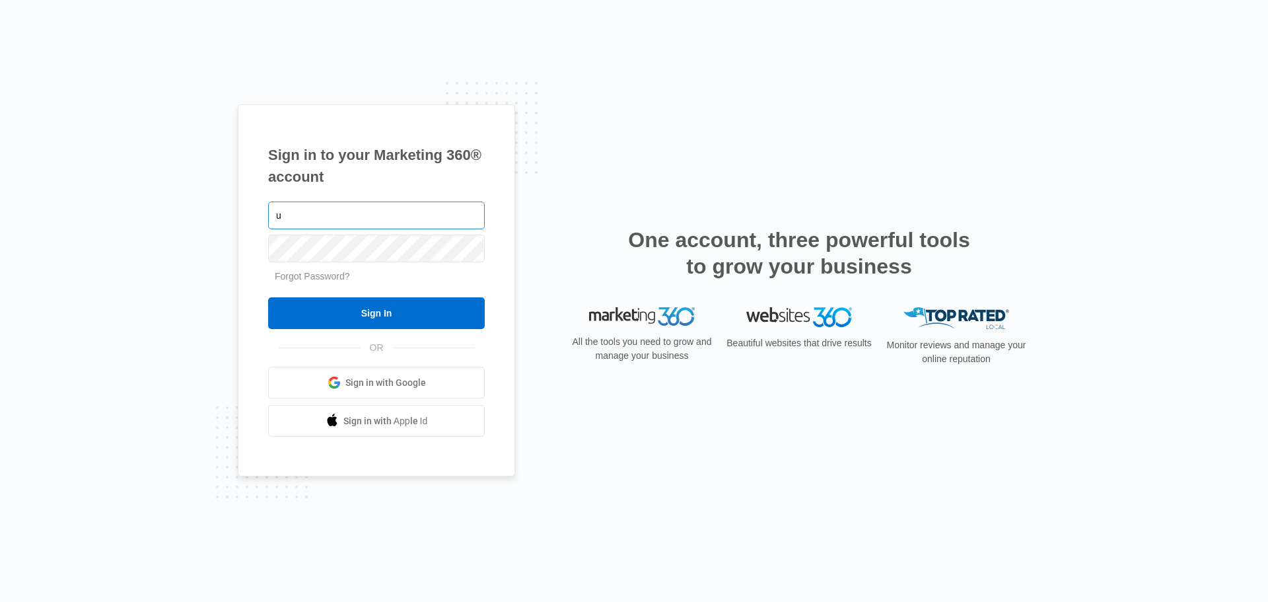  What do you see at coordinates (376, 166) in the screenshot?
I see `h1: Sign in to your Marketing 360® account` at bounding box center [376, 166].